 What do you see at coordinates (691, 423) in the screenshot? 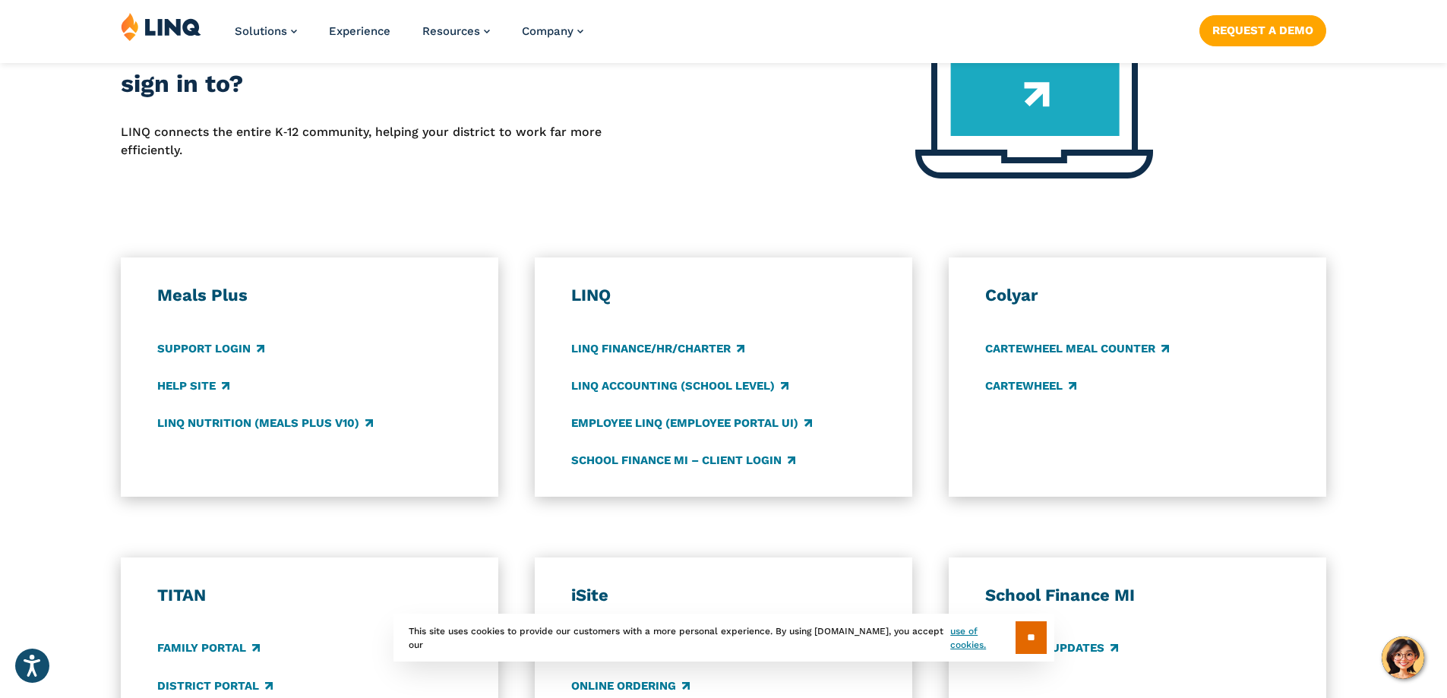
I see `a: Employee LINQ (Employee Portal UI)` at bounding box center [691, 423].